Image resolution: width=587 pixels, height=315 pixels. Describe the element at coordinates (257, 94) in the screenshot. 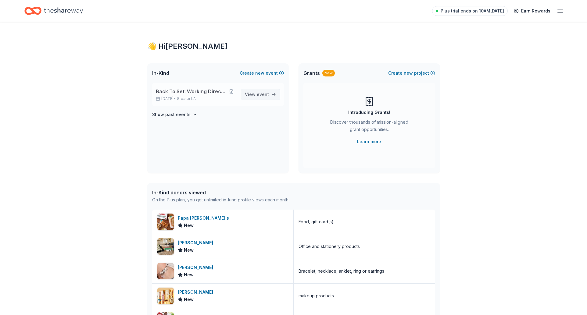

I see `span: View` at that location.